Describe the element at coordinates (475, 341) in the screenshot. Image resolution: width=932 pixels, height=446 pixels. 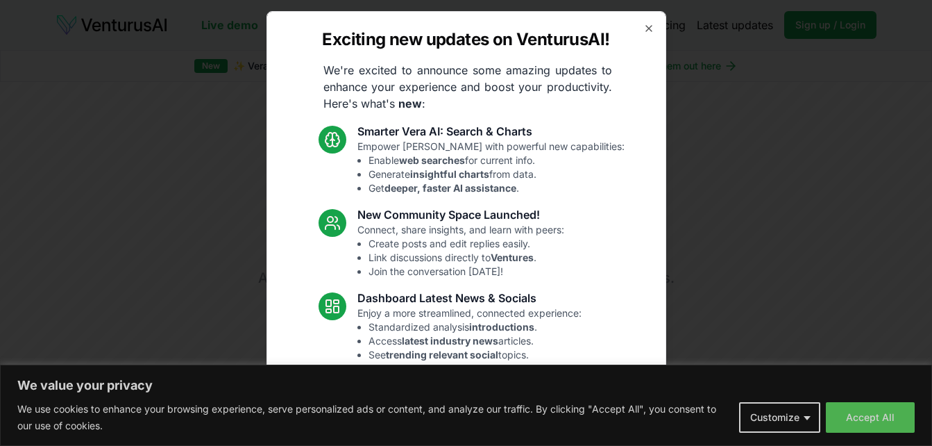
I see `li: Access articles.` at that location.